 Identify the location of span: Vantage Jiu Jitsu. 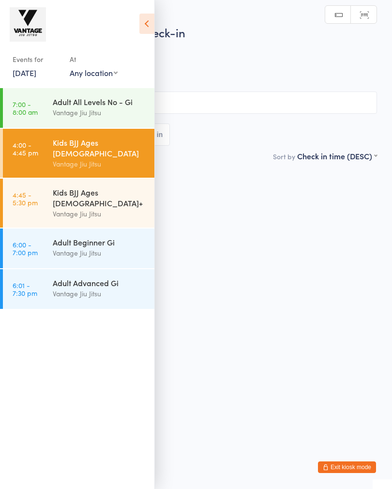
(188, 60).